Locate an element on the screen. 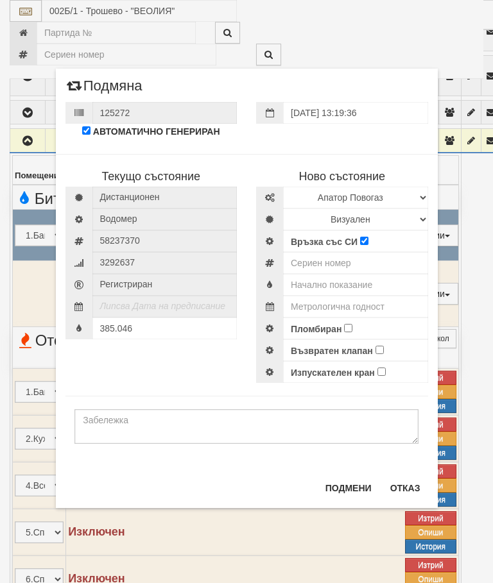 The image size is (493, 583). input: Начално показание is located at coordinates (356, 285).